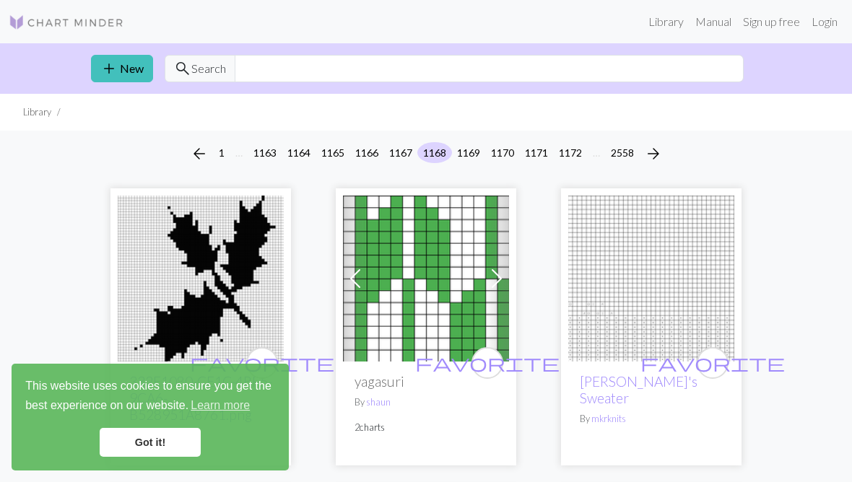 The image size is (852, 482). What do you see at coordinates (222, 152) in the screenshot?
I see `button: 1` at bounding box center [222, 152].